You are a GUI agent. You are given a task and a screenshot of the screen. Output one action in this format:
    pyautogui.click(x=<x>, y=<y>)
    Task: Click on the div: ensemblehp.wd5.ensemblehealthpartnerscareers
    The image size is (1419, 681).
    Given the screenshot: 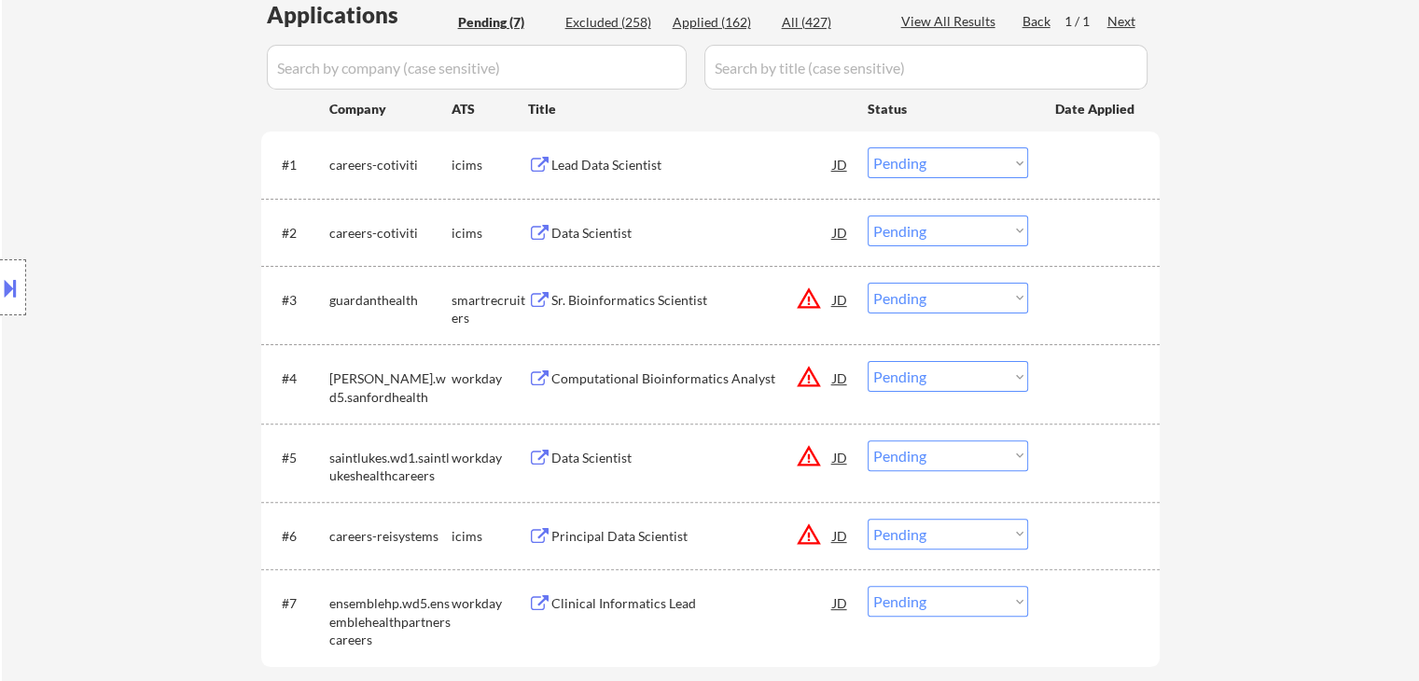 What is the action you would take?
    pyautogui.click(x=390, y=621)
    